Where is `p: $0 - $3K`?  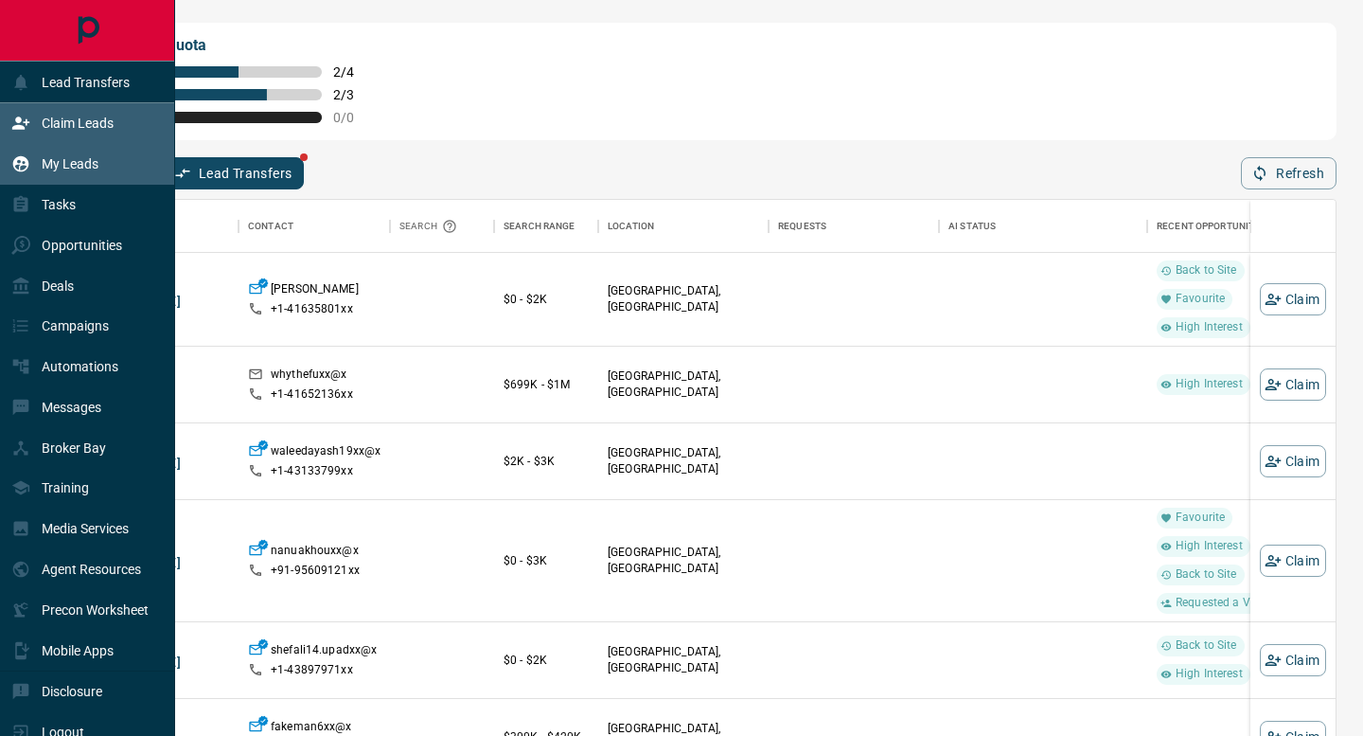
p: $0 - $3K is located at coordinates (546, 560).